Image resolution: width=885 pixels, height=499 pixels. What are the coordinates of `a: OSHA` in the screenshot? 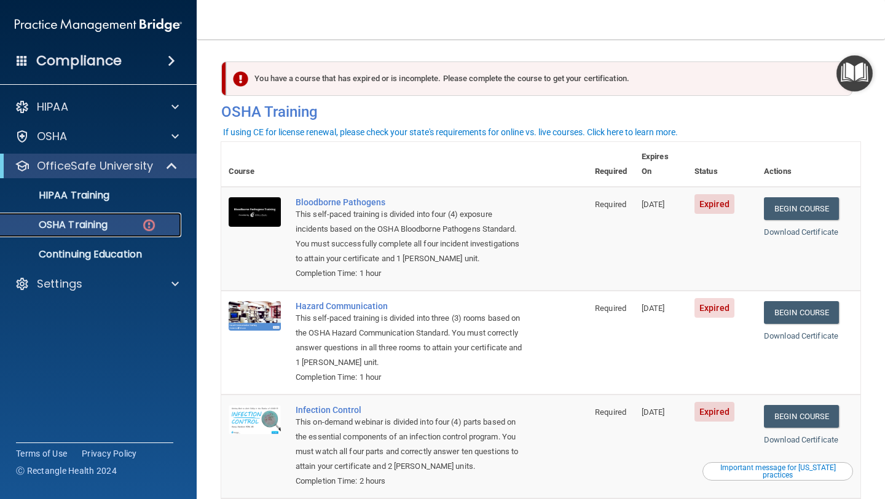 It's located at (96, 136).